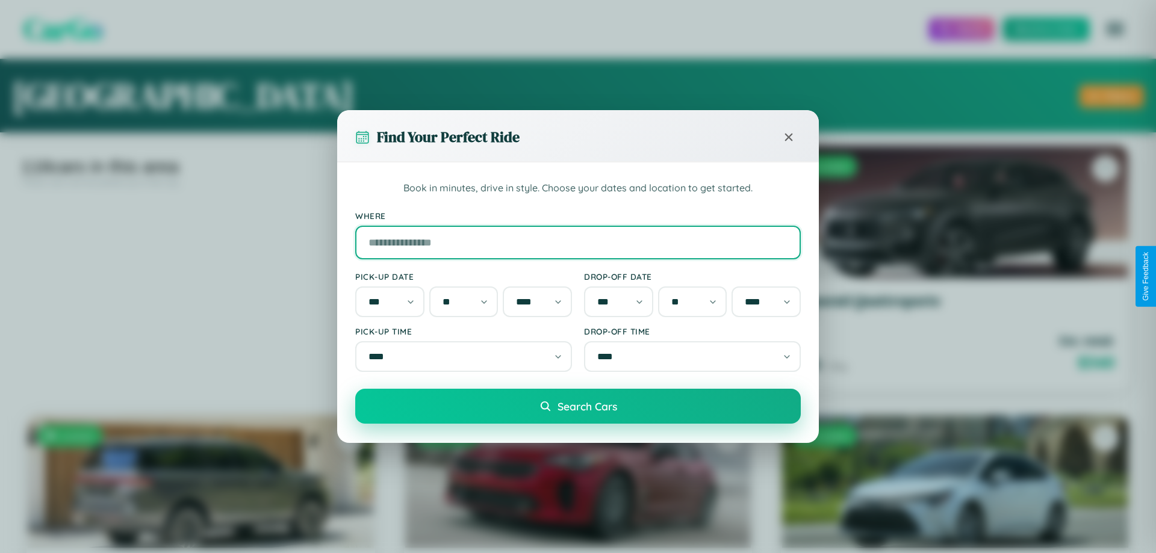 Image resolution: width=1156 pixels, height=553 pixels. Describe the element at coordinates (578, 406) in the screenshot. I see `button: Search Cars` at that location.